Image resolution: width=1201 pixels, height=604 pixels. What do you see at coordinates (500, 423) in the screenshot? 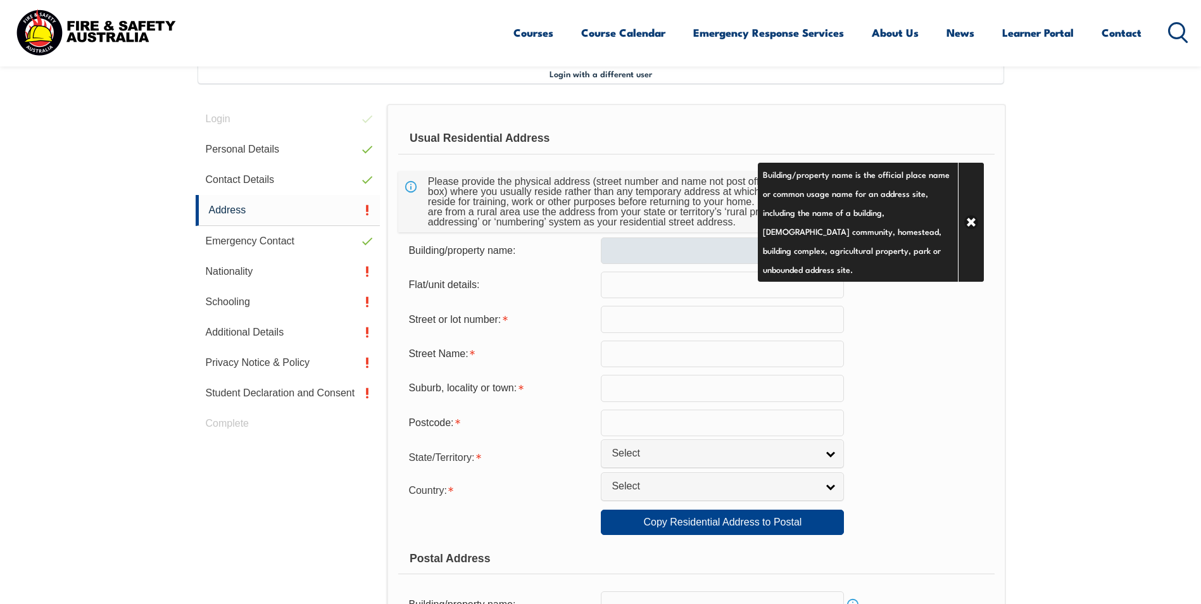
I see `div: Postcode is required.` at bounding box center [500, 423].